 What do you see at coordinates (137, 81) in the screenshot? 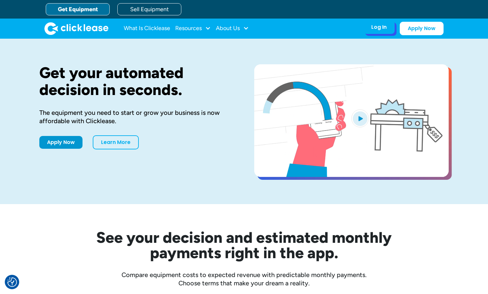
I see `h1: Get your automated decision in seconds.` at bounding box center [137, 81].